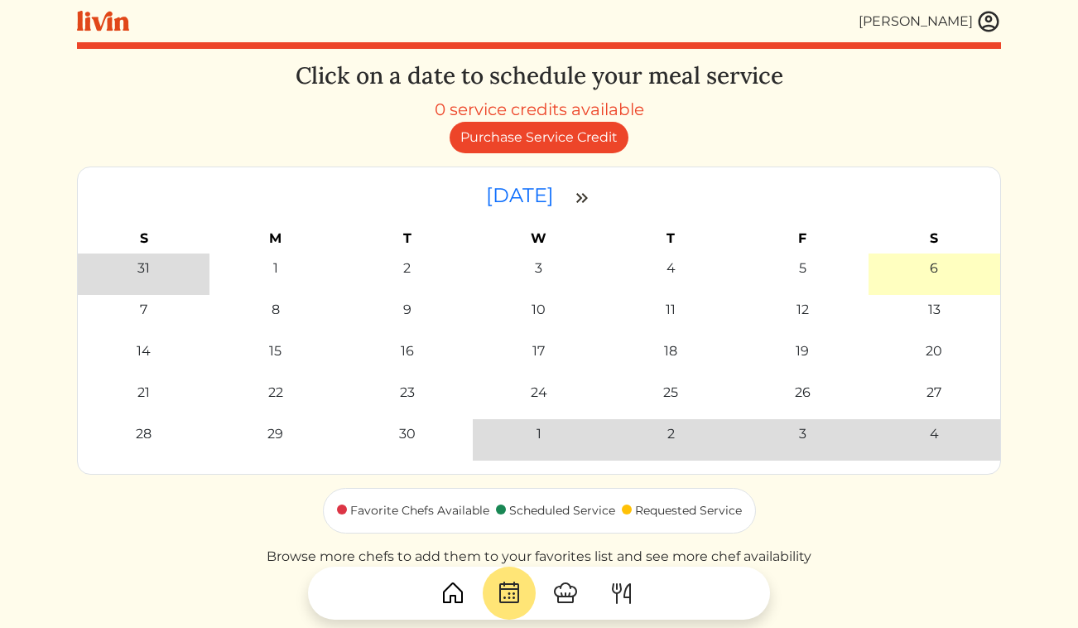  I want to click on div: 28, so click(143, 434).